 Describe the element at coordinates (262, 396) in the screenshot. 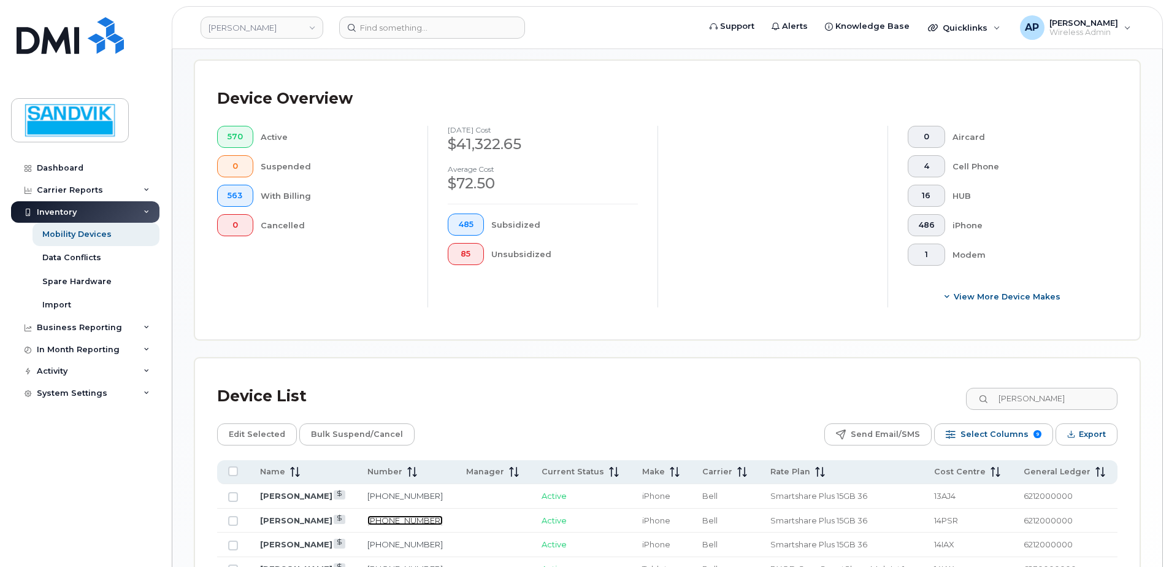

I see `div: Device List` at that location.